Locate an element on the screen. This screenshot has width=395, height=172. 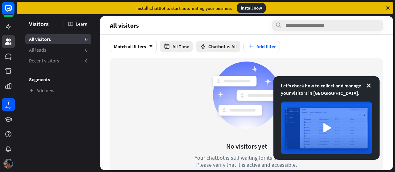
span: Visitors is located at coordinates (39, 24).